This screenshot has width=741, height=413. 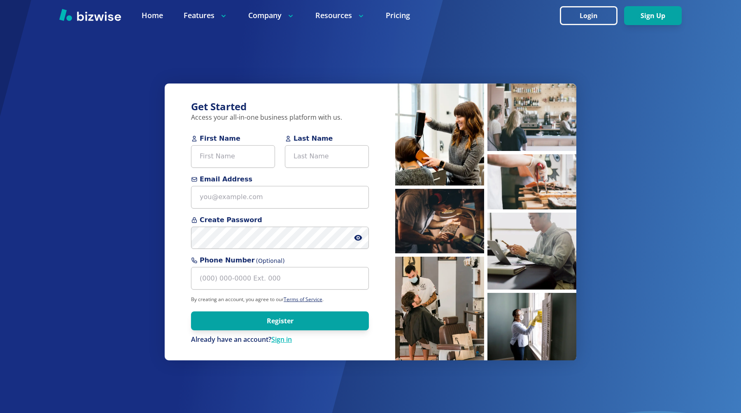 I want to click on span: Email Address, so click(x=280, y=179).